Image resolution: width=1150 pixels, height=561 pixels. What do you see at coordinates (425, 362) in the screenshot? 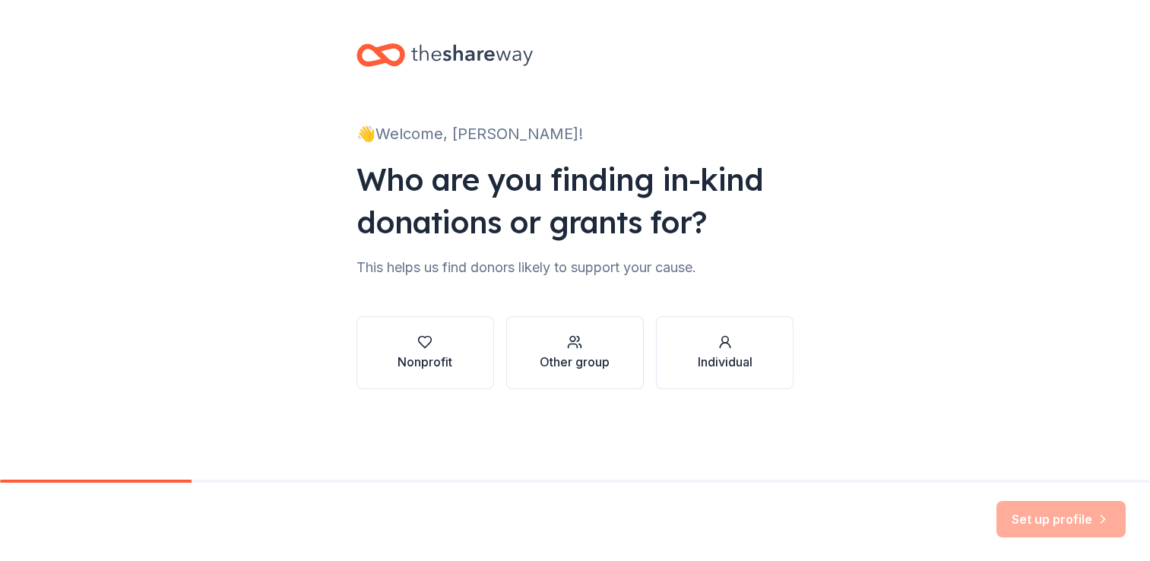
I see `div: Nonprofit` at bounding box center [425, 362].